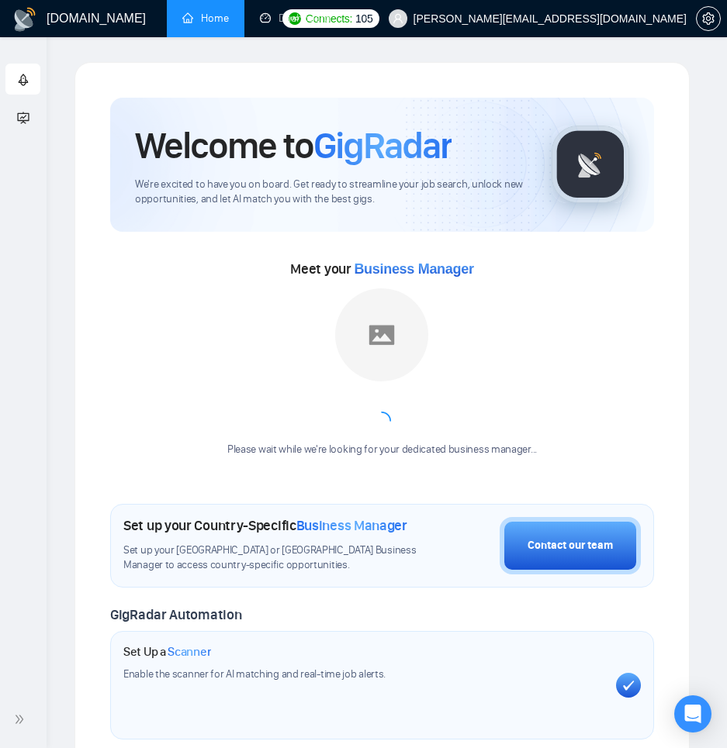 The width and height of the screenshot is (727, 748). What do you see at coordinates (381, 269) in the screenshot?
I see `span: Meet your` at bounding box center [381, 269].